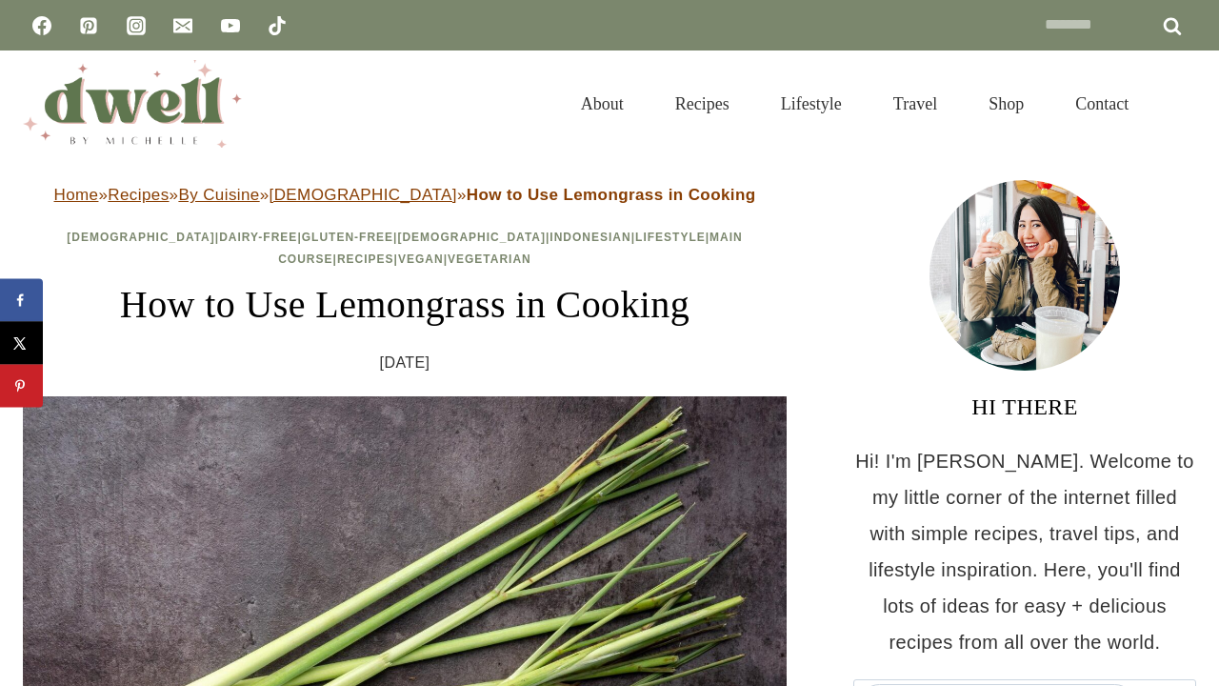  What do you see at coordinates (490, 259) in the screenshot?
I see `a: Vegetarian` at bounding box center [490, 259].